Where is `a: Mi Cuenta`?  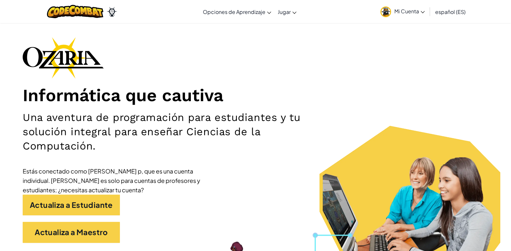
a: Mi Cuenta is located at coordinates (402, 11).